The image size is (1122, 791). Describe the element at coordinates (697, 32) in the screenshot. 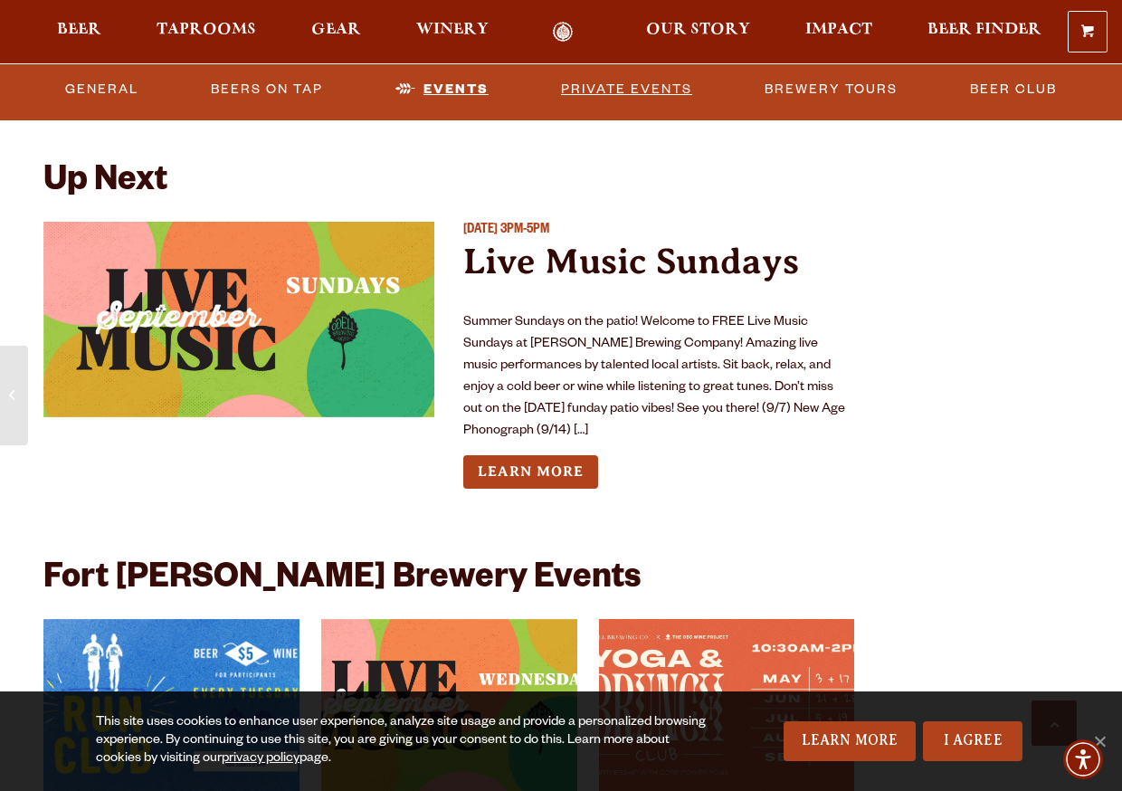

I see `a: Our Story` at that location.